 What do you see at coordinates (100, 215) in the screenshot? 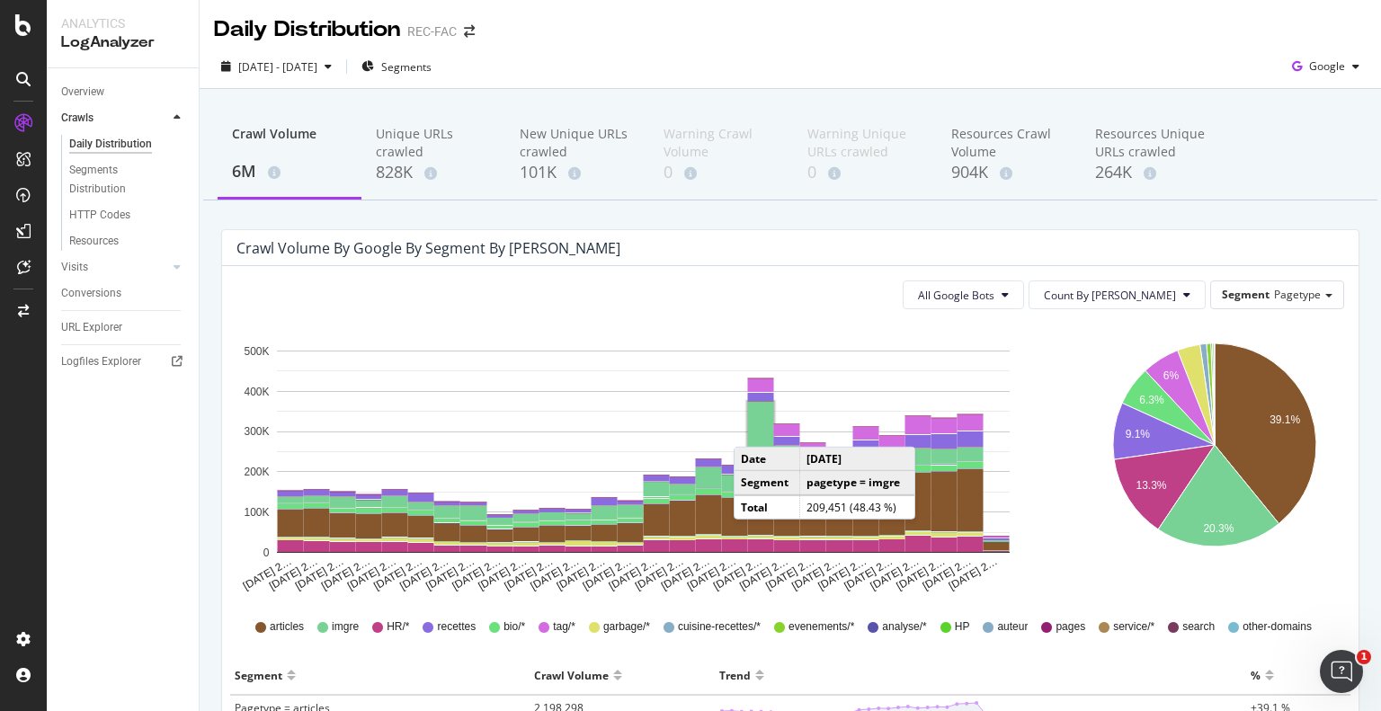
I see `div: HTTP Codes` at bounding box center [100, 215].